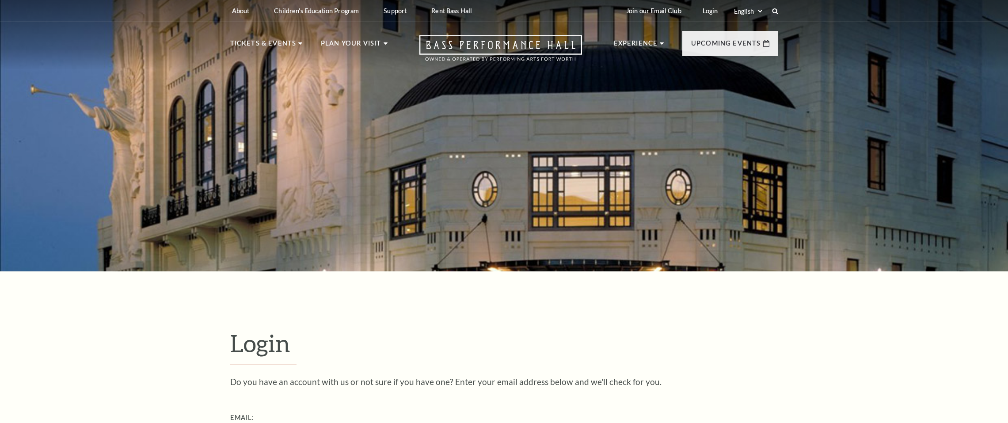  What do you see at coordinates (504, 381) in the screenshot?
I see `p: Do you have an account with us or not sure if you have one? Enter your email address below and we...` at bounding box center [504, 381].